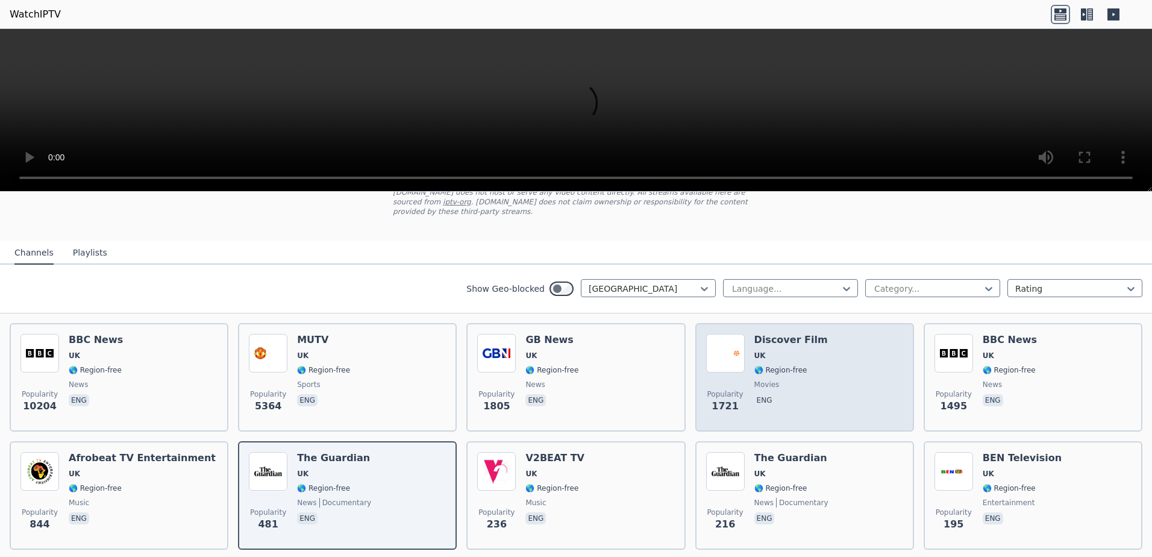 This screenshot has height=557, width=1152. Describe the element at coordinates (1021, 458) in the screenshot. I see `h6: BEN Television` at that location.